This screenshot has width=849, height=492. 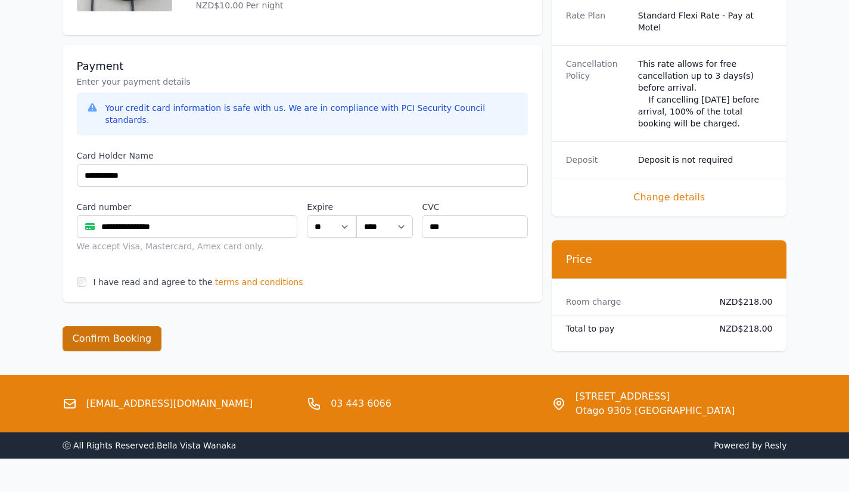 What do you see at coordinates (187, 207) in the screenshot?
I see `label: Card number` at bounding box center [187, 207].